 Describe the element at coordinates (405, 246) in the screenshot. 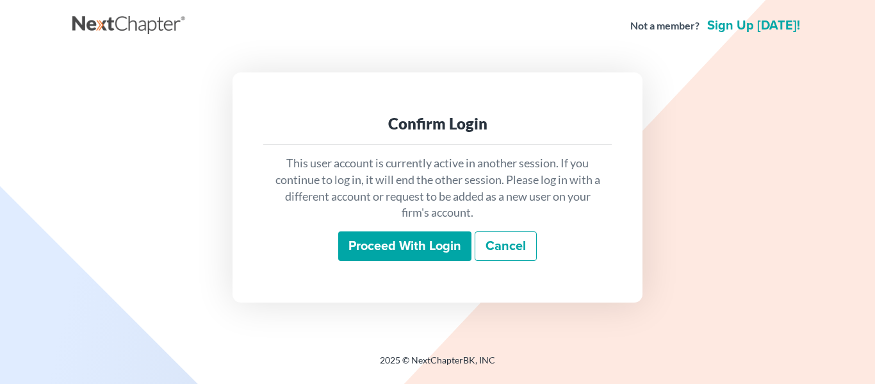

I see `input: Proceed with login` at that location.